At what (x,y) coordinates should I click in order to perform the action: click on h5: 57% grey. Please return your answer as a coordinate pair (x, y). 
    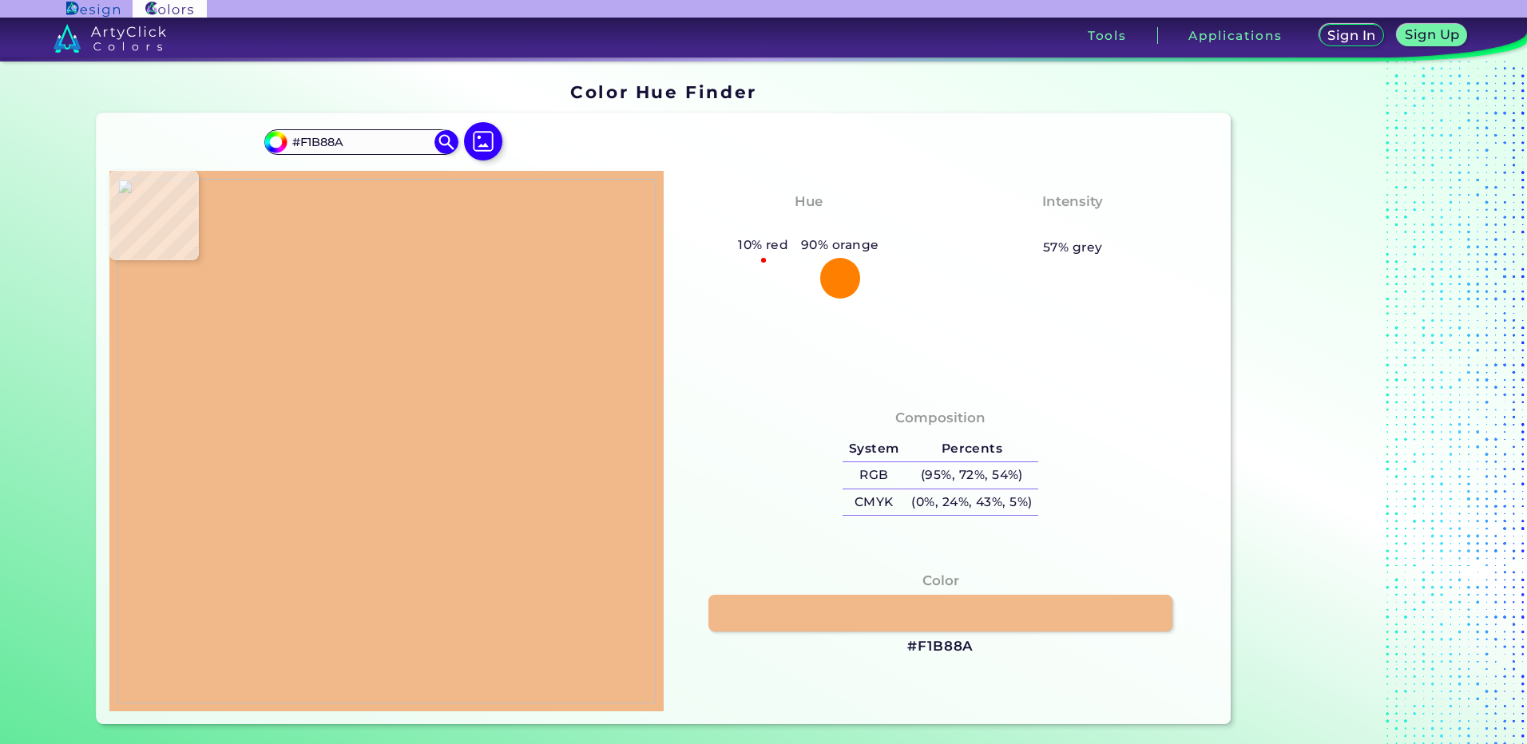
    Looking at the image, I should click on (1072, 248).